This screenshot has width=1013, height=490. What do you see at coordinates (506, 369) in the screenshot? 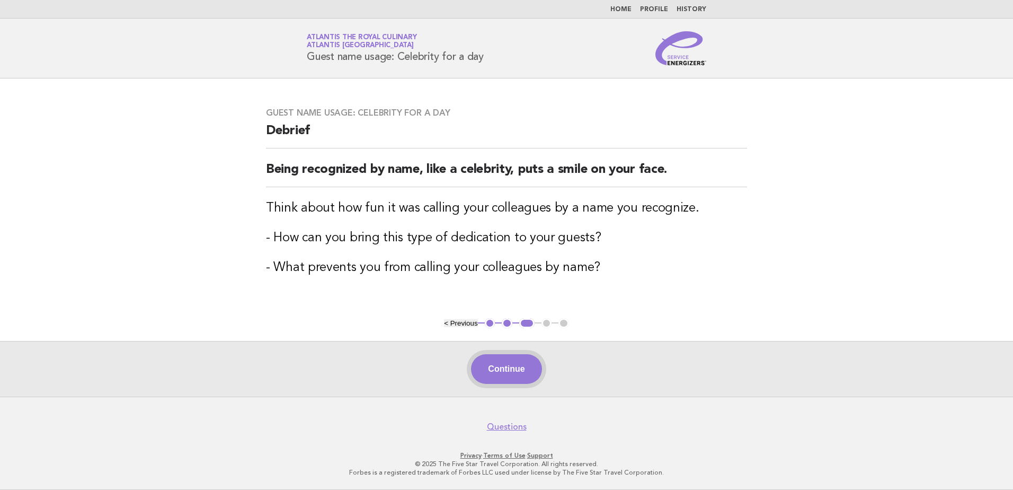
I see `button: Continue` at bounding box center [506, 369].